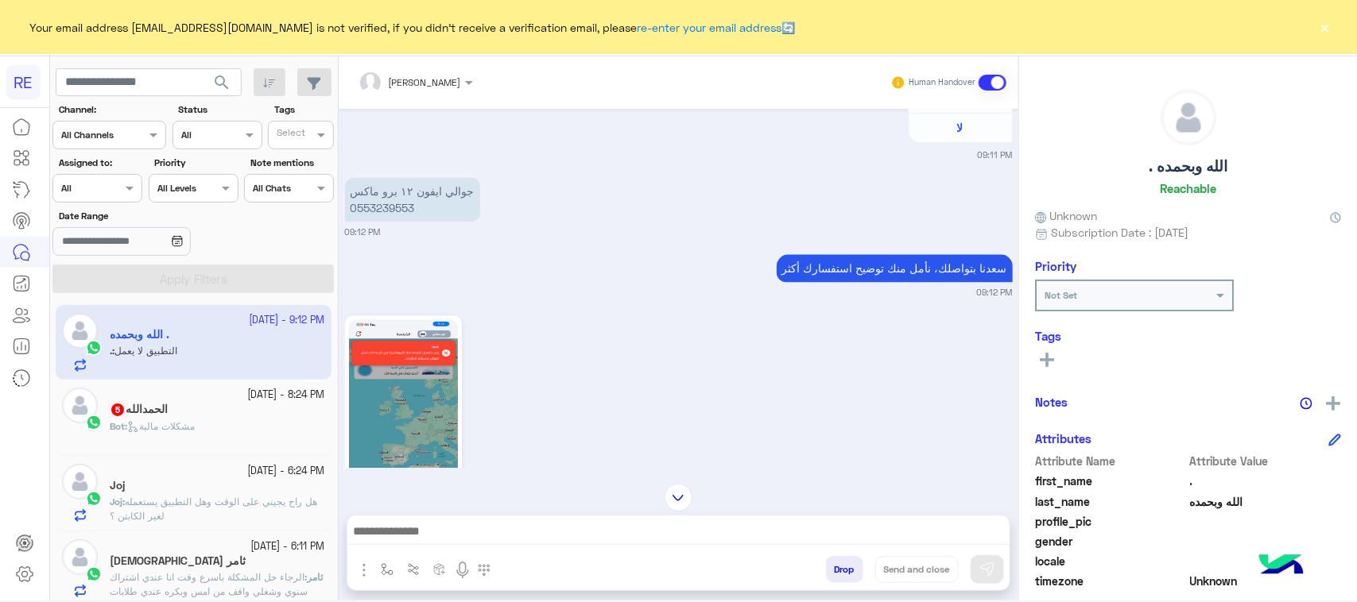 This screenshot has height=602, width=1357. What do you see at coordinates (1110, 501) in the screenshot?
I see `span: last_name` at bounding box center [1110, 501].